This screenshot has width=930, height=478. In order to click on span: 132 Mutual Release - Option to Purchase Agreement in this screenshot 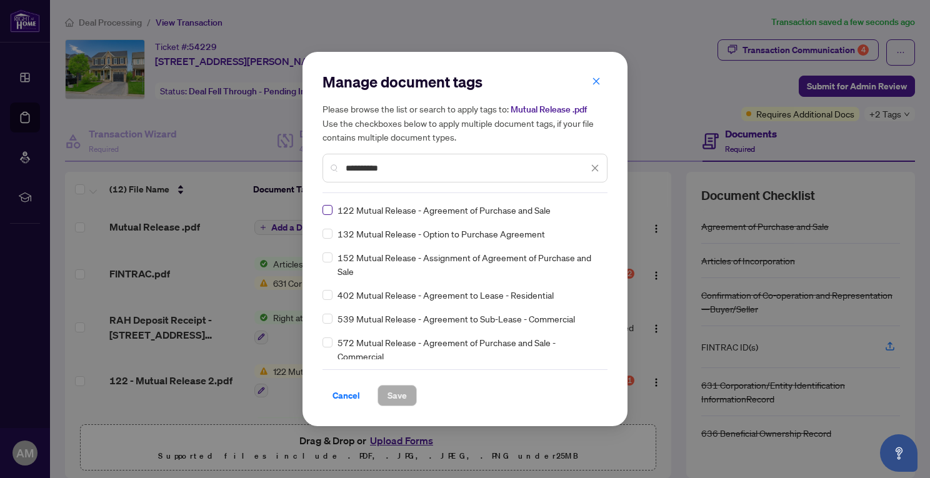, I will do `click(441, 234)`.